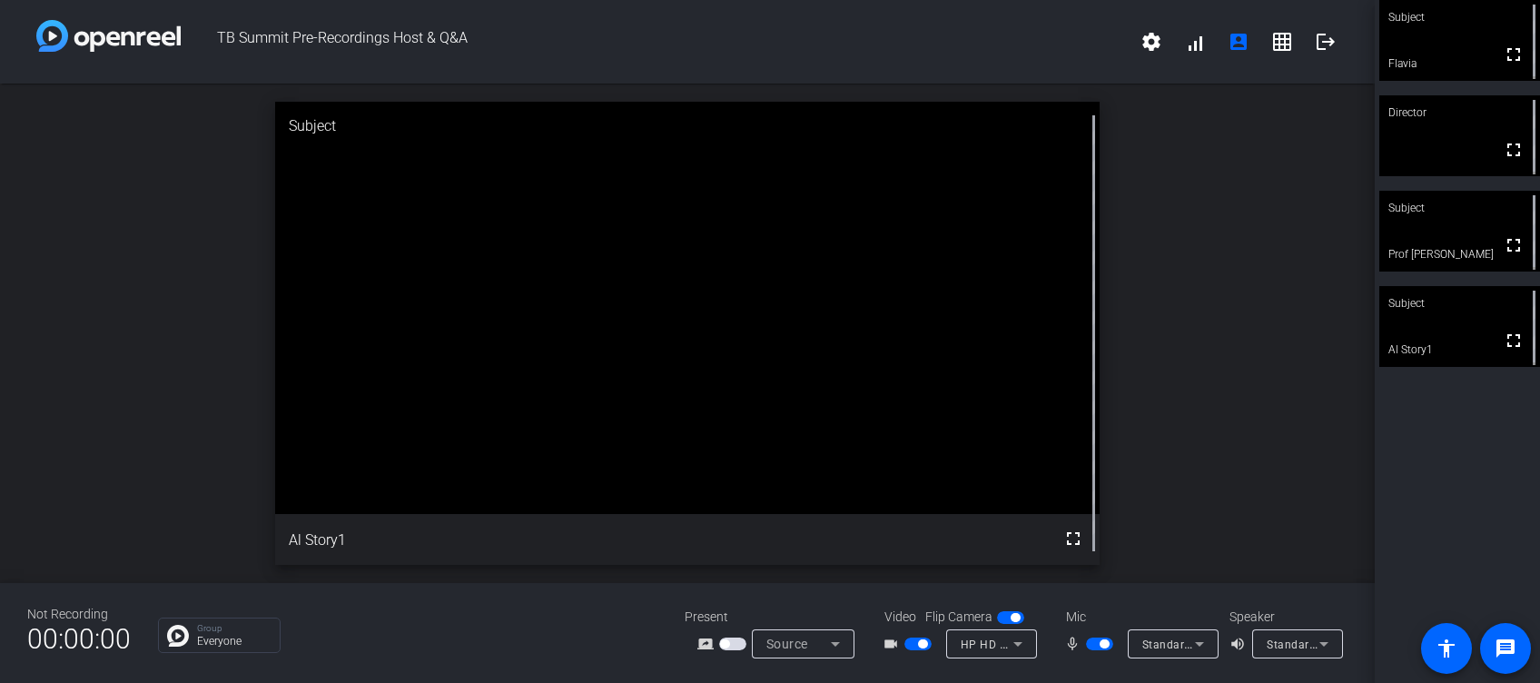  Describe the element at coordinates (1505, 648) in the screenshot. I see `mat-icon: message` at that location.